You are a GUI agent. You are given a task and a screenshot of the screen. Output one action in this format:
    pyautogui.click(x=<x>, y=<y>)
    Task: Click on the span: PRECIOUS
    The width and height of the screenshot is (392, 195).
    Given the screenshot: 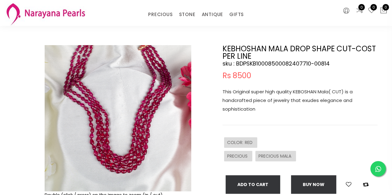 What is the action you would take?
    pyautogui.click(x=238, y=156)
    